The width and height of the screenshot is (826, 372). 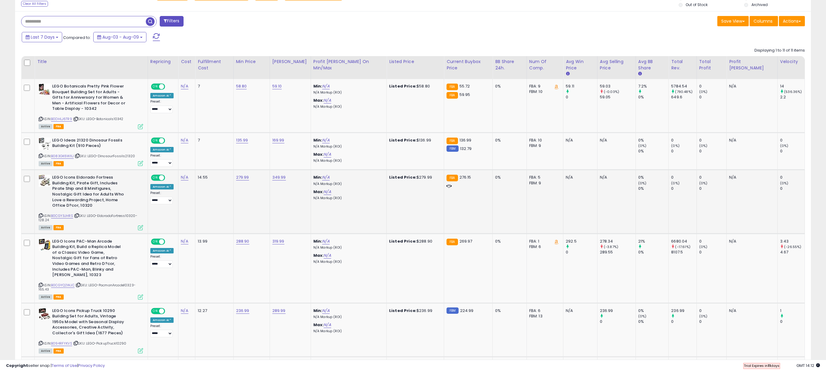 What do you see at coordinates (55, 366) in the screenshot?
I see `div: seller snap | |` at bounding box center [55, 366].